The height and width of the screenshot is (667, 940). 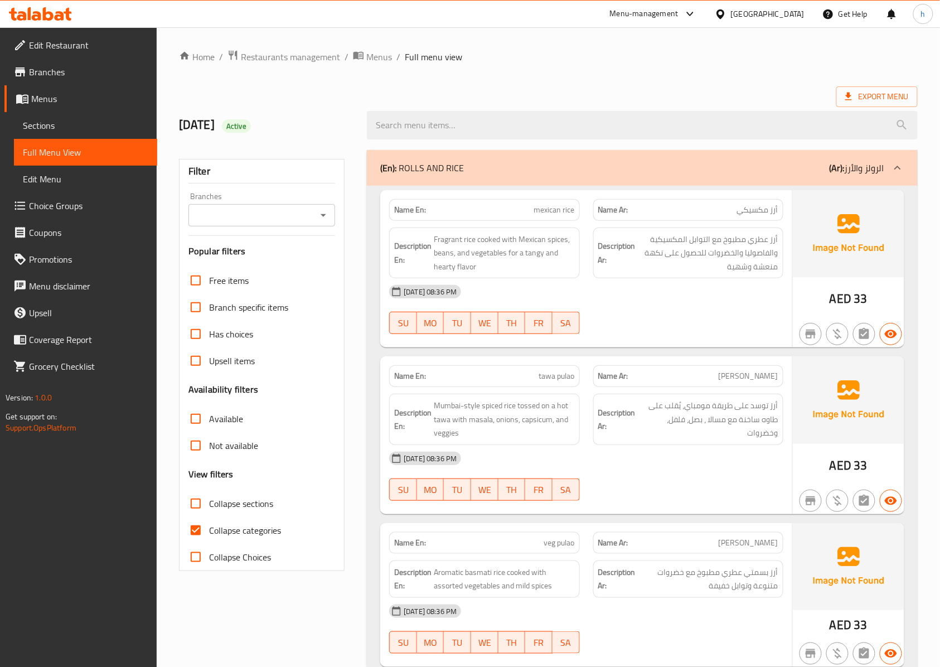 What do you see at coordinates (81, 206) in the screenshot?
I see `a: Choice Groups` at bounding box center [81, 206].